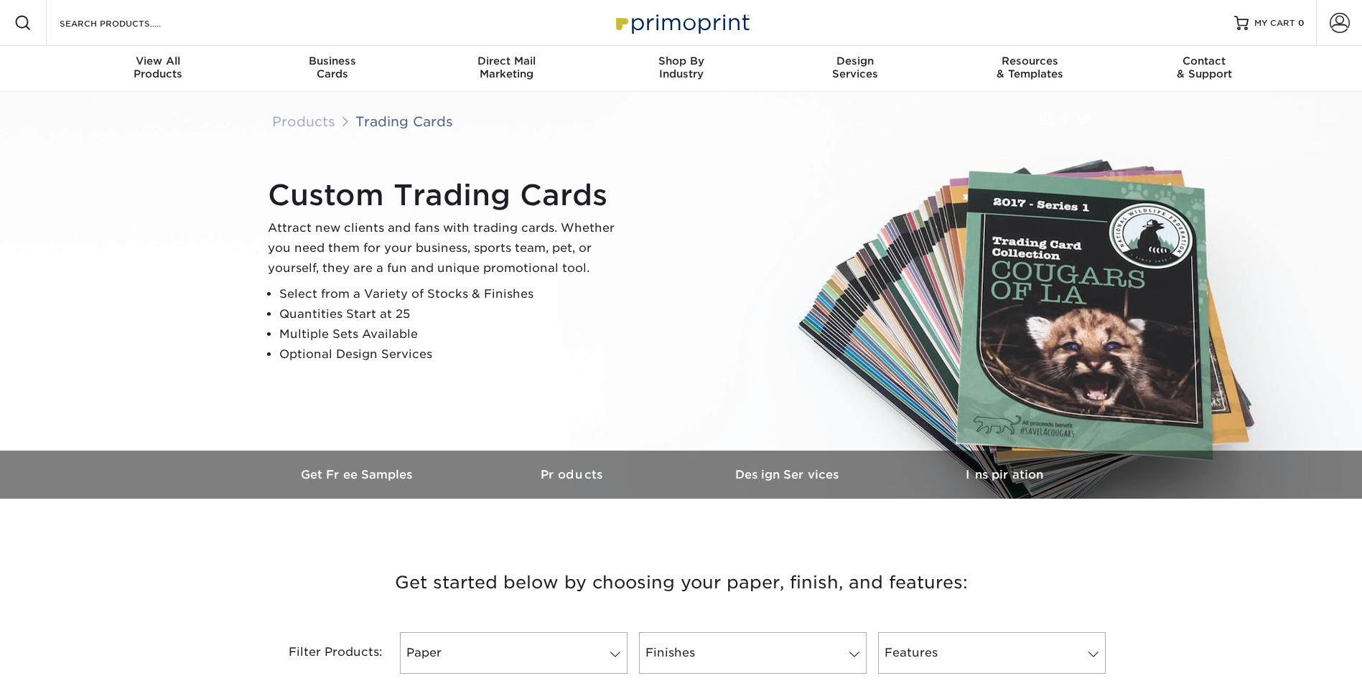 This screenshot has height=696, width=1362. I want to click on a: Resources& Templates, so click(1030, 69).